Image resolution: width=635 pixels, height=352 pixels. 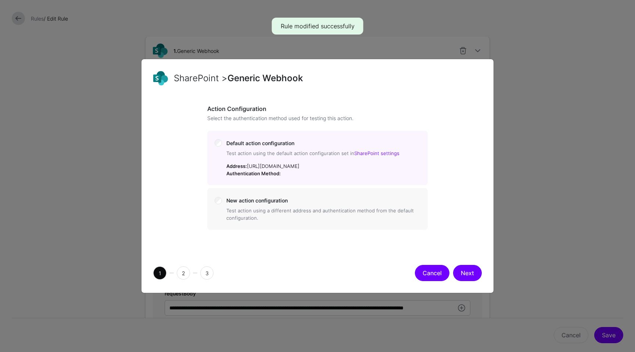 I want to click on span: SharePoint >, so click(x=201, y=78).